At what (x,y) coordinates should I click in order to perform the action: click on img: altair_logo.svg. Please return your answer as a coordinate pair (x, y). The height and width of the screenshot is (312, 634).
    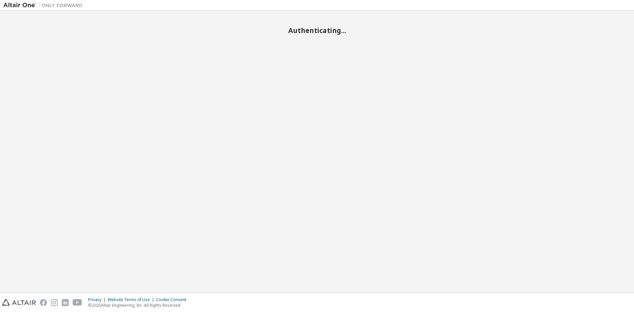
    Looking at the image, I should click on (19, 302).